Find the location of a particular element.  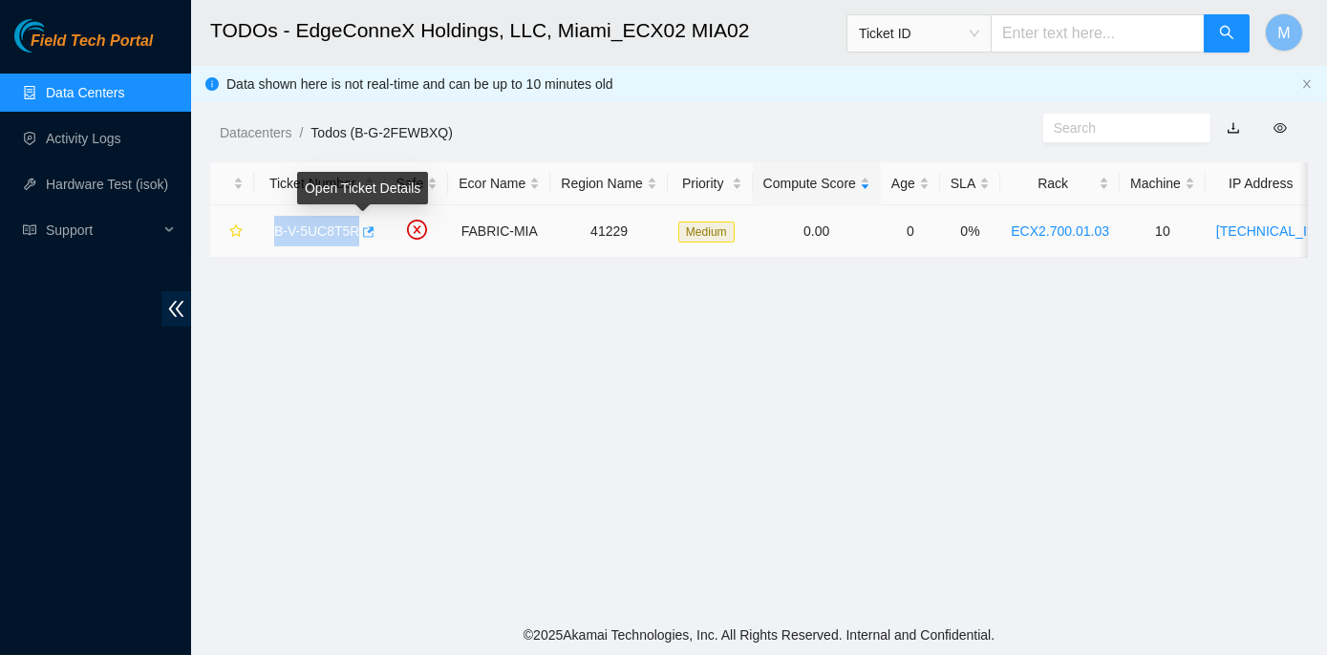

button: M is located at coordinates (1284, 32).